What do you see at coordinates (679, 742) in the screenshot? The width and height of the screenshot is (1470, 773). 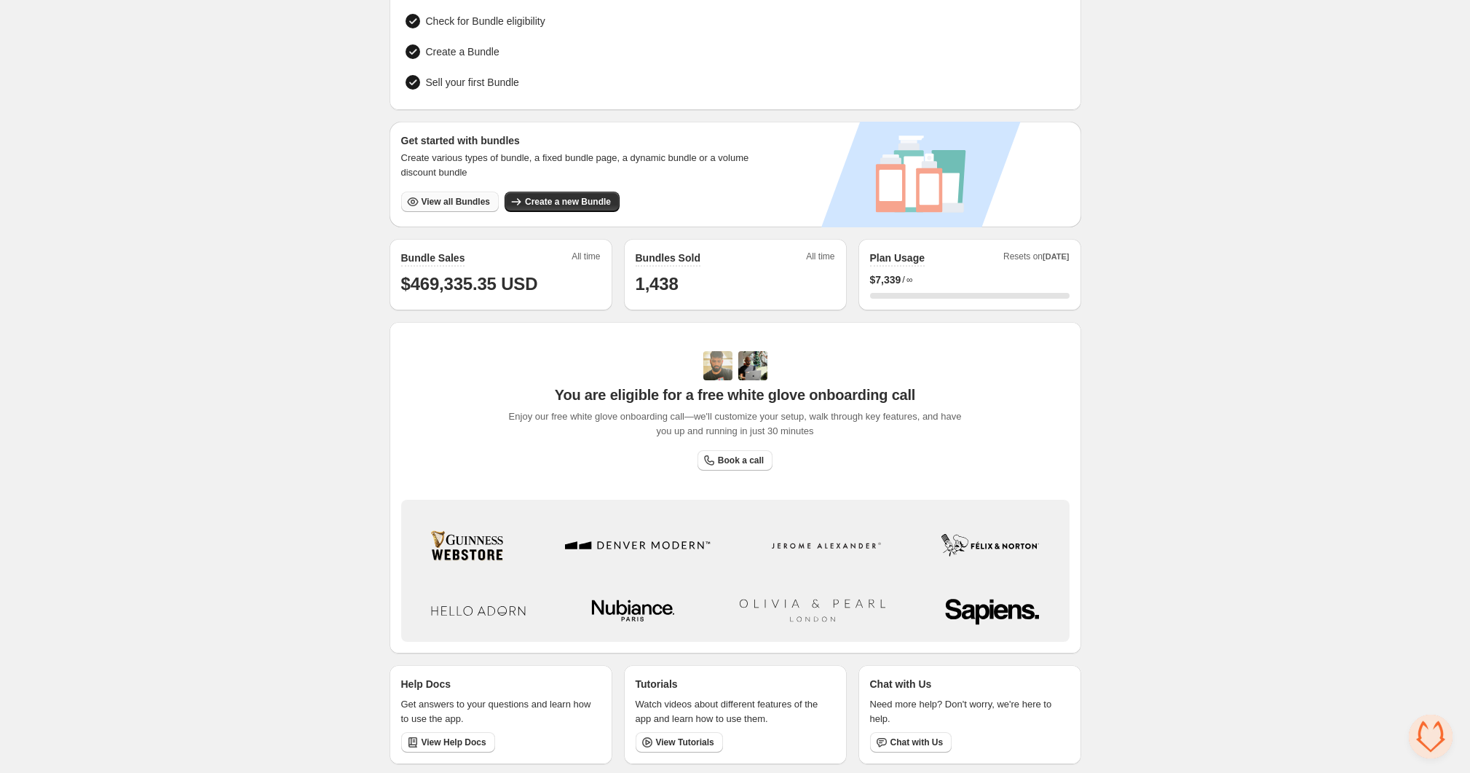 I see `a: View Tutorials` at bounding box center [679, 742].